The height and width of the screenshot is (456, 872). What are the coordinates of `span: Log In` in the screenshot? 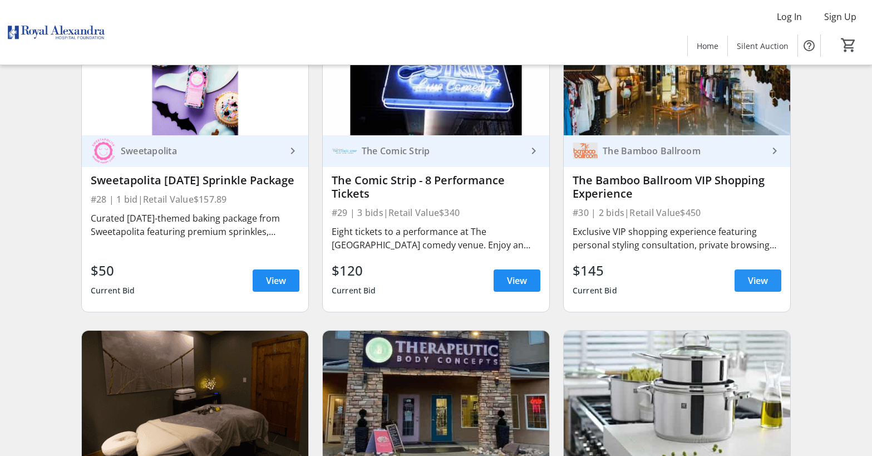 It's located at (789, 17).